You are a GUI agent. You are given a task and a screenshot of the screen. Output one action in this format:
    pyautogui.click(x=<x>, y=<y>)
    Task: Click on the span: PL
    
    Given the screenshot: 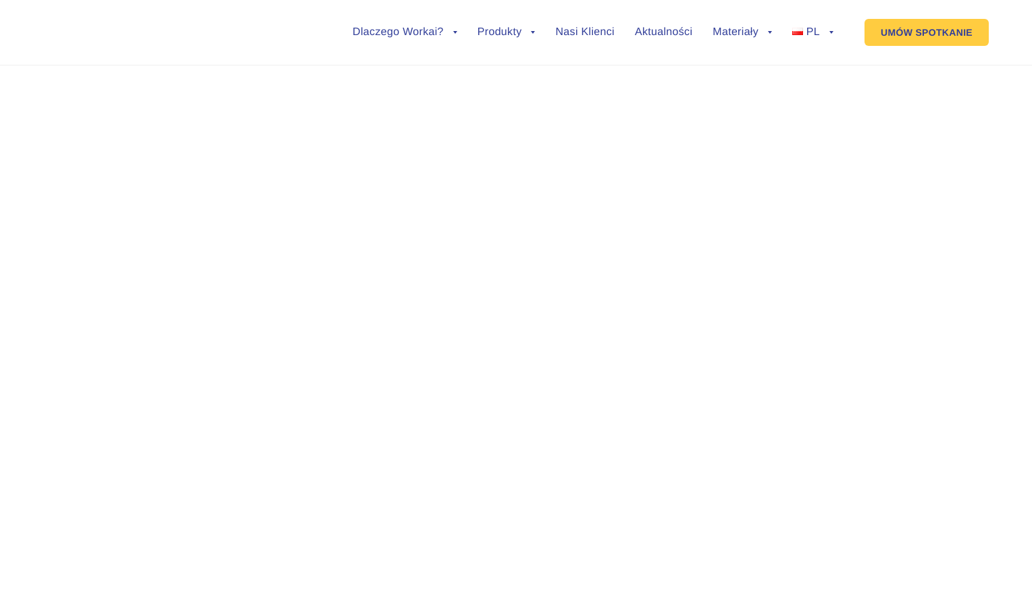 What is the action you would take?
    pyautogui.click(x=813, y=32)
    